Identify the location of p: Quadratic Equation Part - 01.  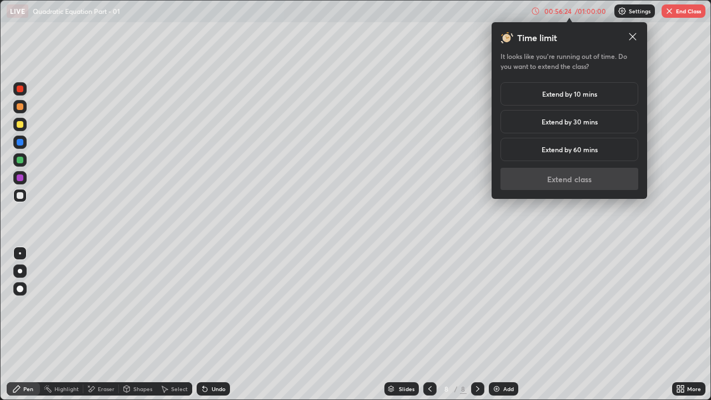
(76, 11).